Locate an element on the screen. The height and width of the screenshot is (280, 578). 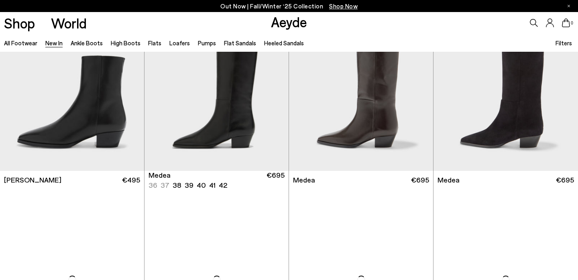
li: 38 is located at coordinates (177, 185).